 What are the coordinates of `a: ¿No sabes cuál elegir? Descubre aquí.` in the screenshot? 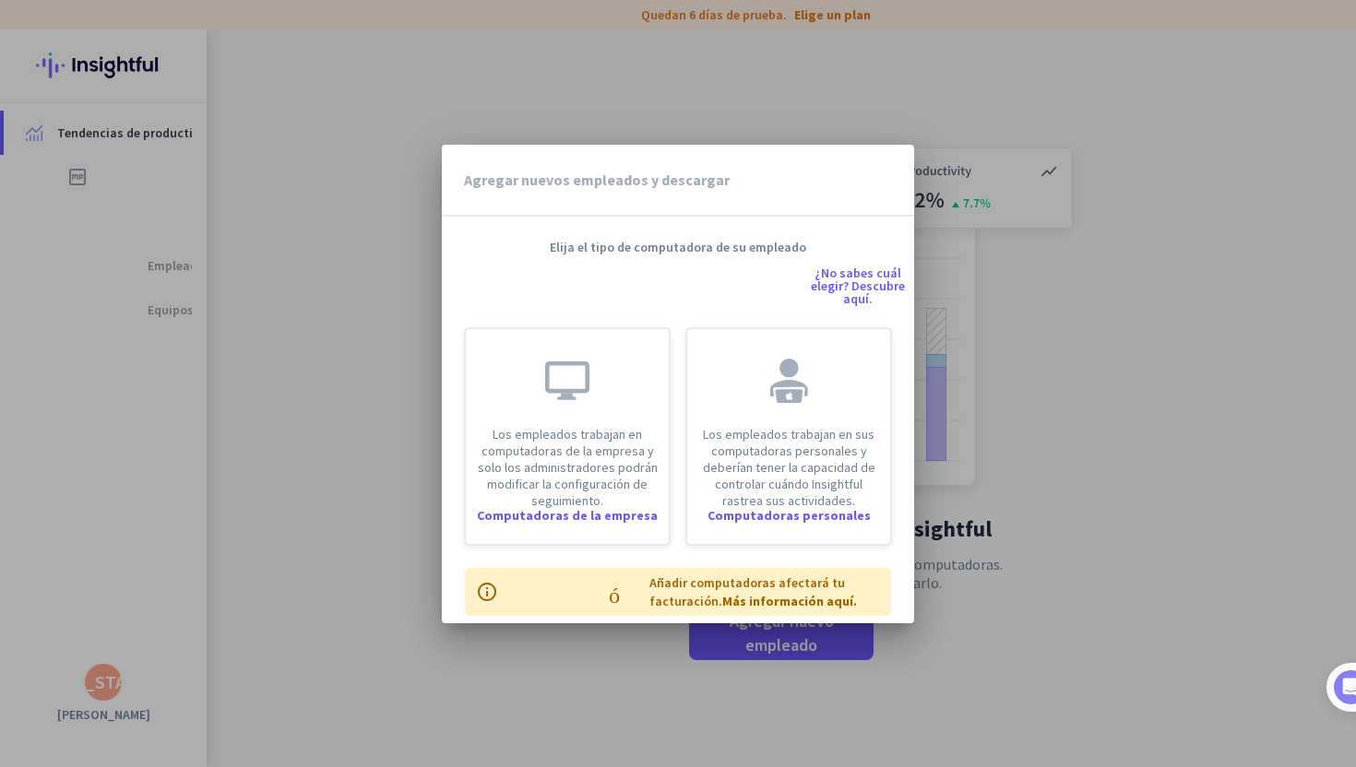 It's located at (858, 286).